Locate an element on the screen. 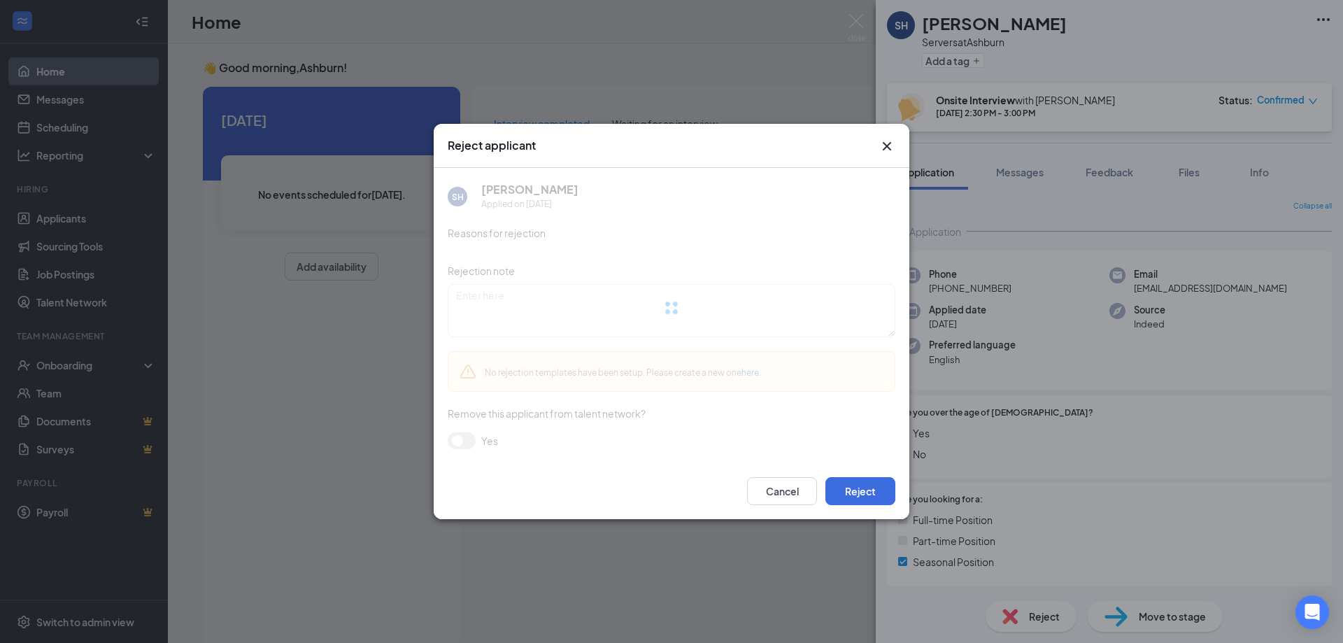 The image size is (1343, 643). button: Reject is located at coordinates (860, 491).